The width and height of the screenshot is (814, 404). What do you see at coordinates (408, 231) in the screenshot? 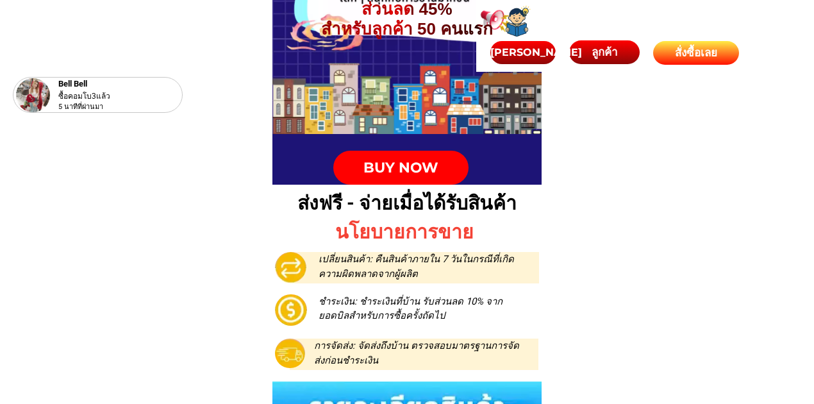
I see `p: นโยบายการขาย` at bounding box center [408, 231].